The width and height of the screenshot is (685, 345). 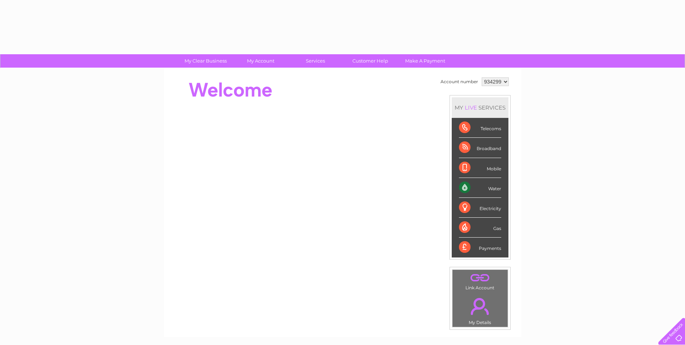 What do you see at coordinates (480, 187) in the screenshot?
I see `div: Water` at bounding box center [480, 187].